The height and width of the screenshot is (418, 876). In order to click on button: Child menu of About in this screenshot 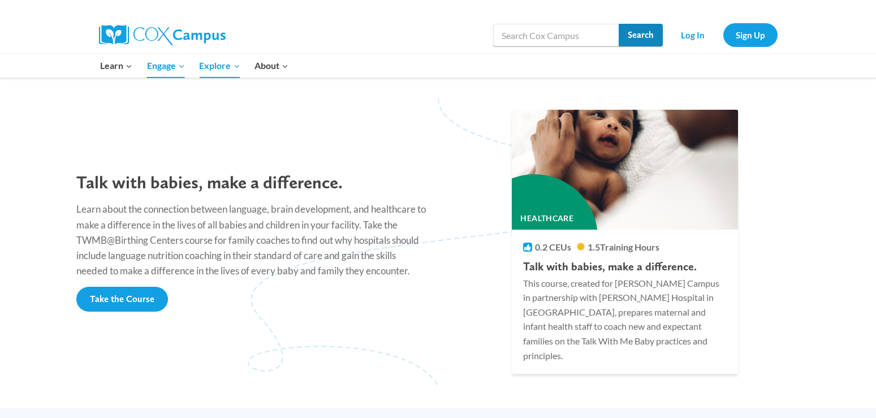, I will do `click(271, 66)`.